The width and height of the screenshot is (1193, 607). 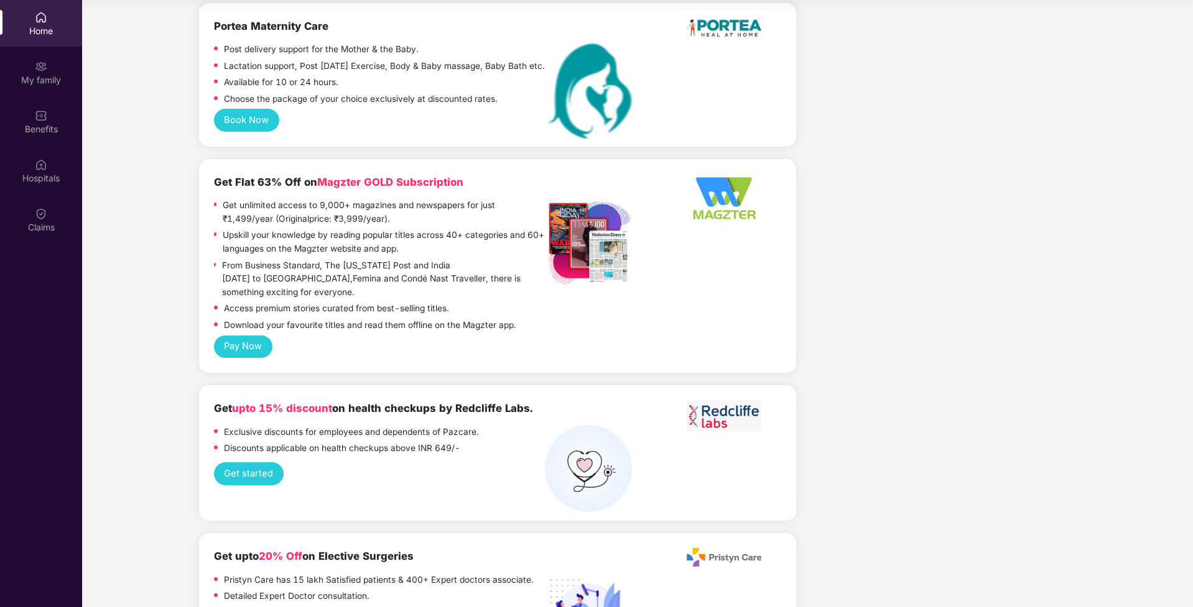 What do you see at coordinates (321, 50) in the screenshot?
I see `p: Post delivery support for the Mother & the Baby.` at bounding box center [321, 50].